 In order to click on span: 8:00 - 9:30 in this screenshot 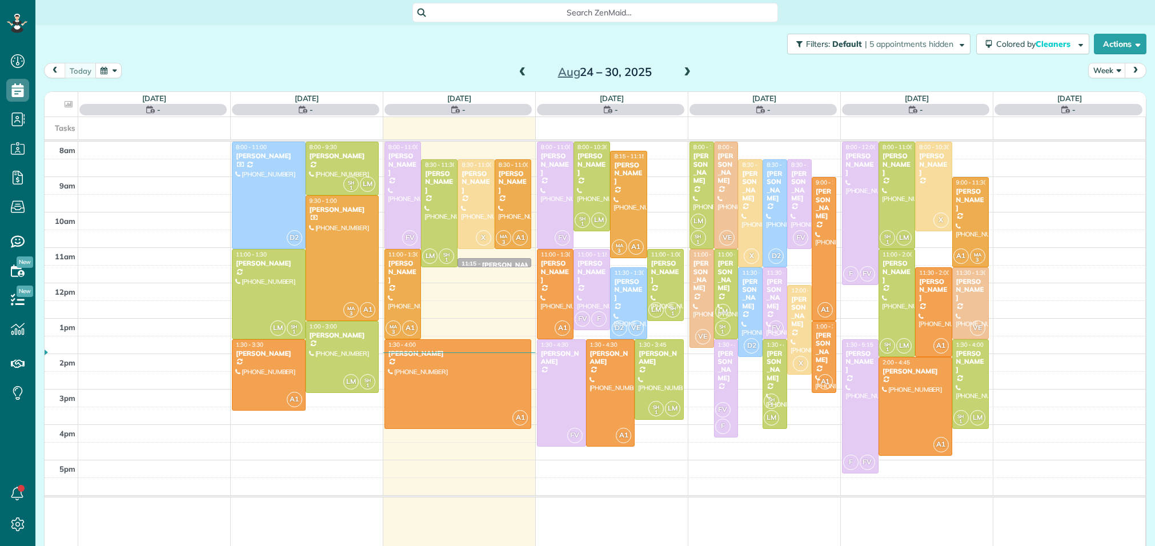, I will do `click(323, 147)`.